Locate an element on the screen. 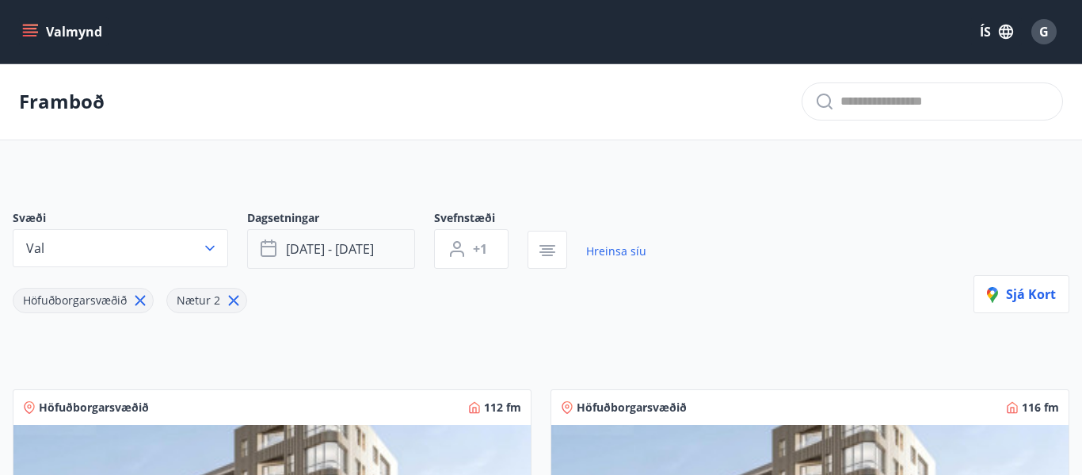  span: G is located at coordinates (1044, 32).